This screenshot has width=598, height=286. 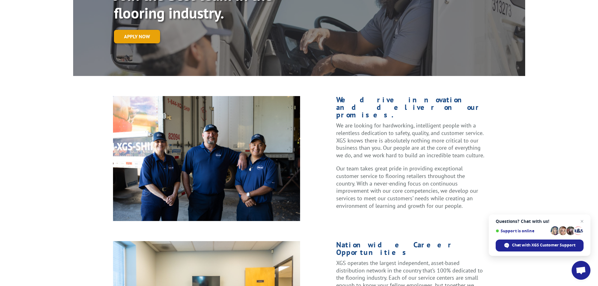 I want to click on span: Chat with XGS Customer Support, so click(x=544, y=245).